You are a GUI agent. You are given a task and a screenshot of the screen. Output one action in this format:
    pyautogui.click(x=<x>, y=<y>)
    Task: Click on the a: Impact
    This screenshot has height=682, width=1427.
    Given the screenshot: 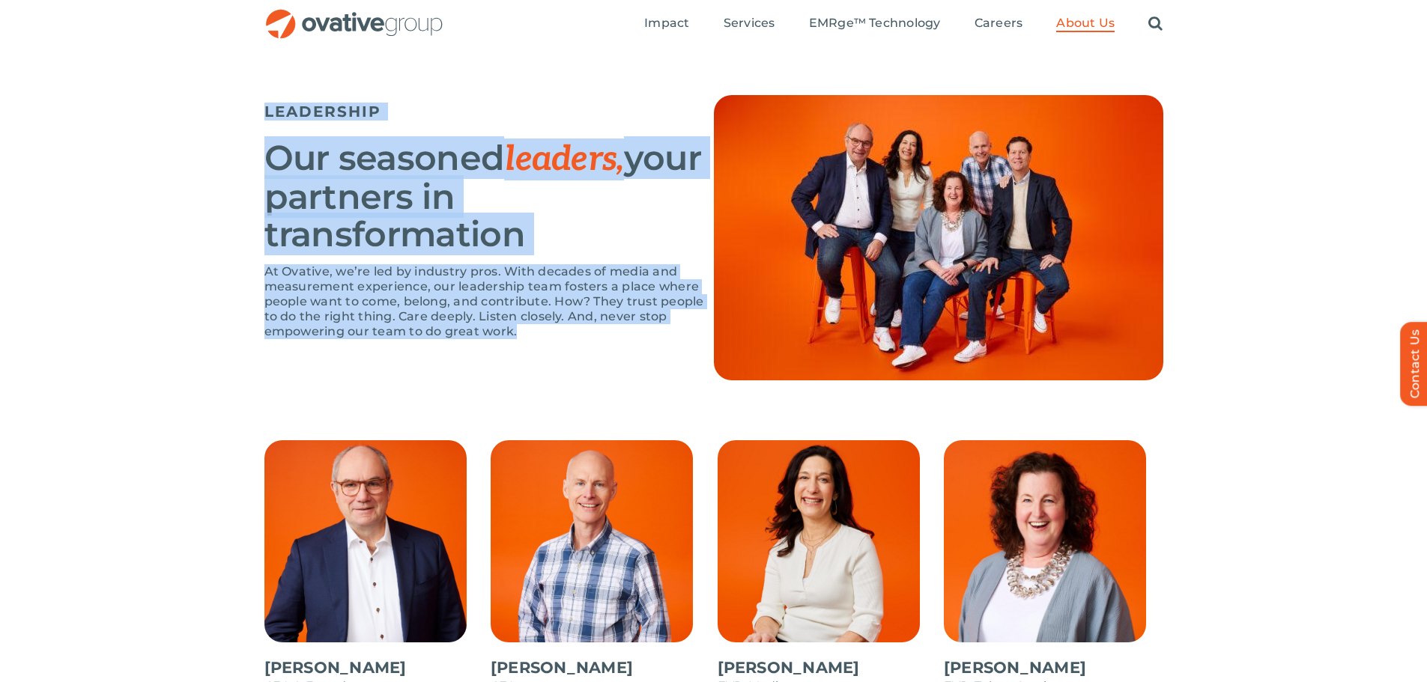 What is the action you would take?
    pyautogui.click(x=667, y=24)
    